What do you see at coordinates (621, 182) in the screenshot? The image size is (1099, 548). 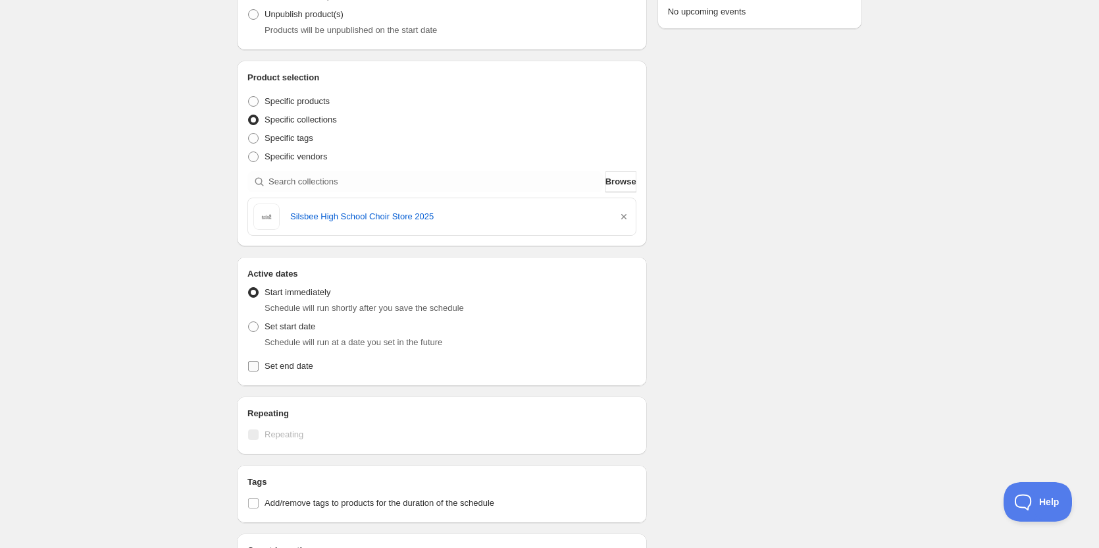 I see `span: Browse` at bounding box center [621, 182].